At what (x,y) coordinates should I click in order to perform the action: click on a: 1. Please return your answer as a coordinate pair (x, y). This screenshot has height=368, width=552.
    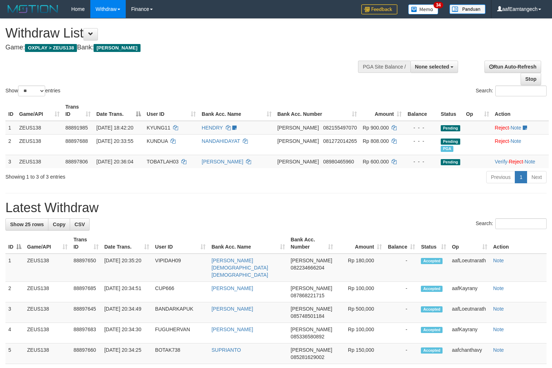
    Looking at the image, I should click on (521, 177).